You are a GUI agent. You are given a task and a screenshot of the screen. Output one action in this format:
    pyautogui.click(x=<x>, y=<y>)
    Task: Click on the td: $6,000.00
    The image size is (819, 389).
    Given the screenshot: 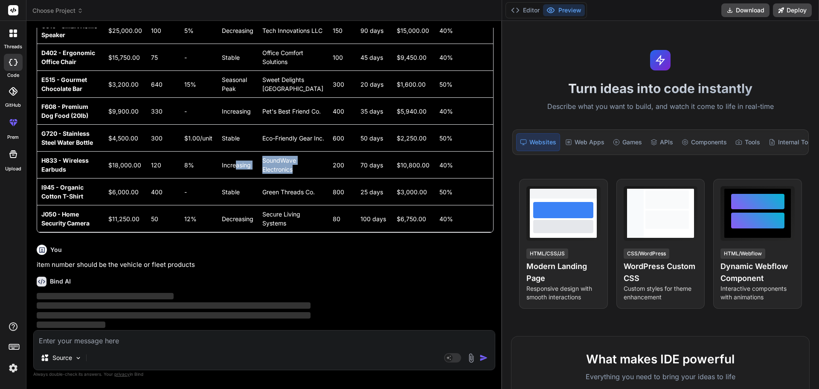 What is the action you would take?
    pyautogui.click(x=125, y=192)
    